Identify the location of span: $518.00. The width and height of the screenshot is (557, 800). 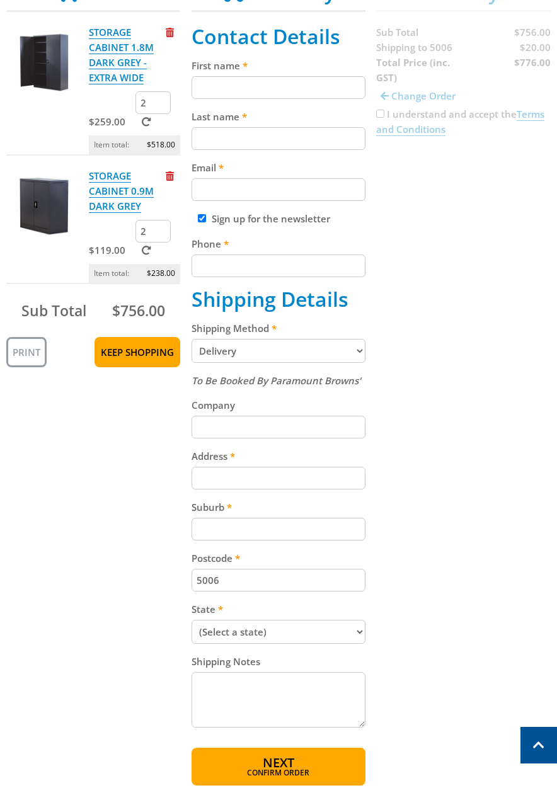
(161, 145).